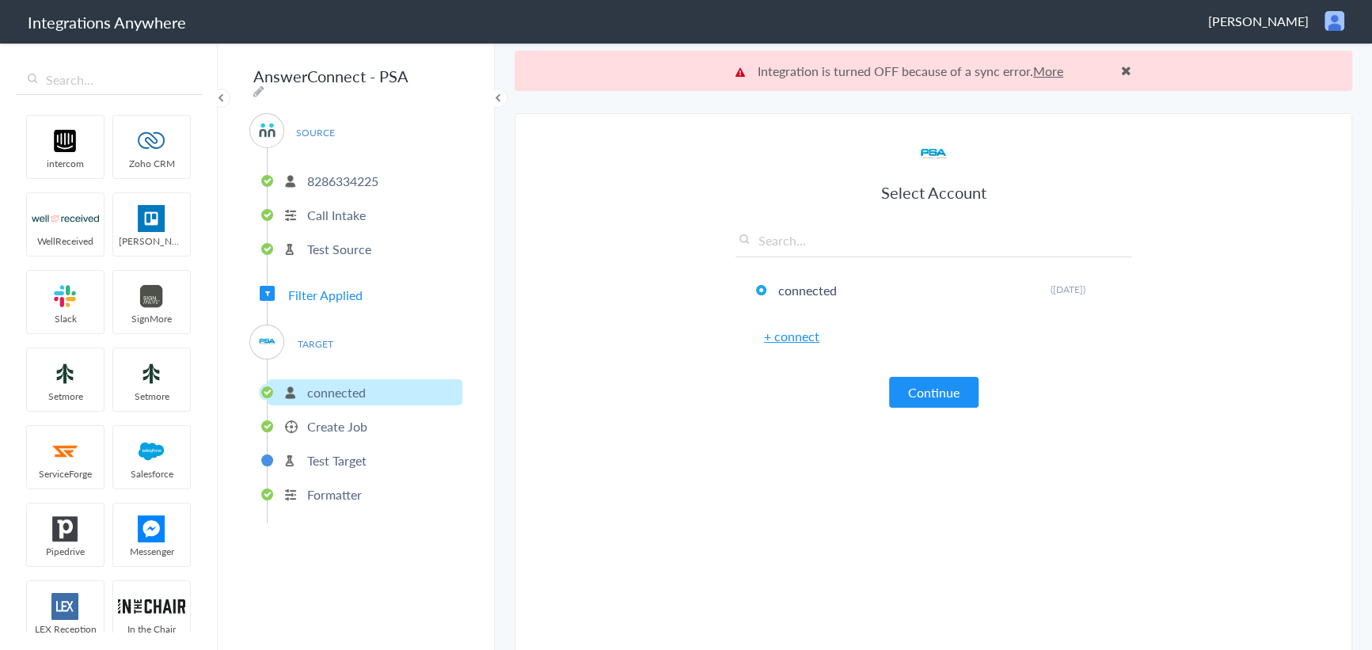 This screenshot has height=650, width=1372. Describe the element at coordinates (65, 551) in the screenshot. I see `span: Pipedrive` at that location.